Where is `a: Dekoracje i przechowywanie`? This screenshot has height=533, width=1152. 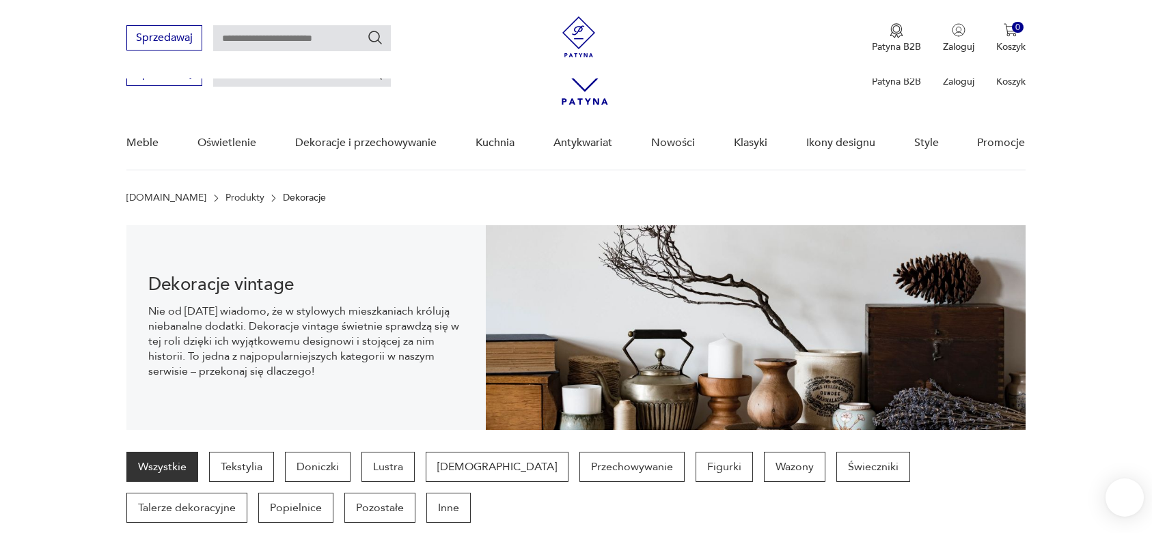
a: Dekoracje i przechowywanie is located at coordinates (365, 143).